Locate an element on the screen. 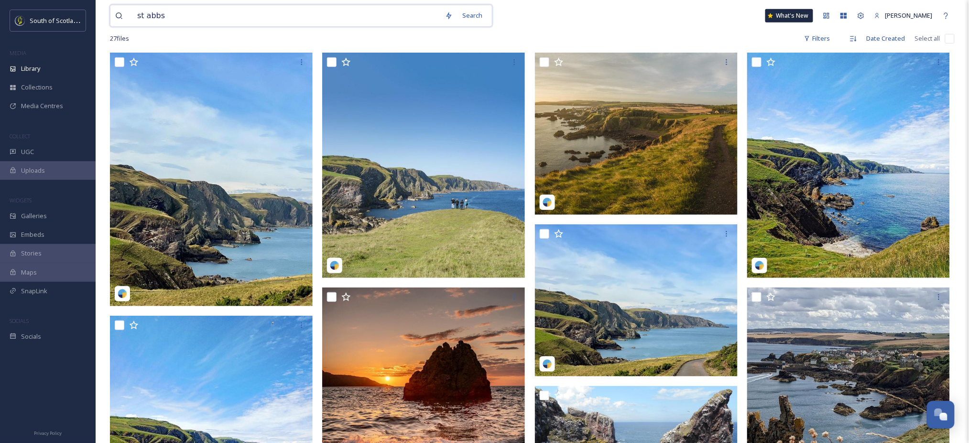  img: discoversouthscotland_09302024_17979332287886657.jpg is located at coordinates (211, 179).